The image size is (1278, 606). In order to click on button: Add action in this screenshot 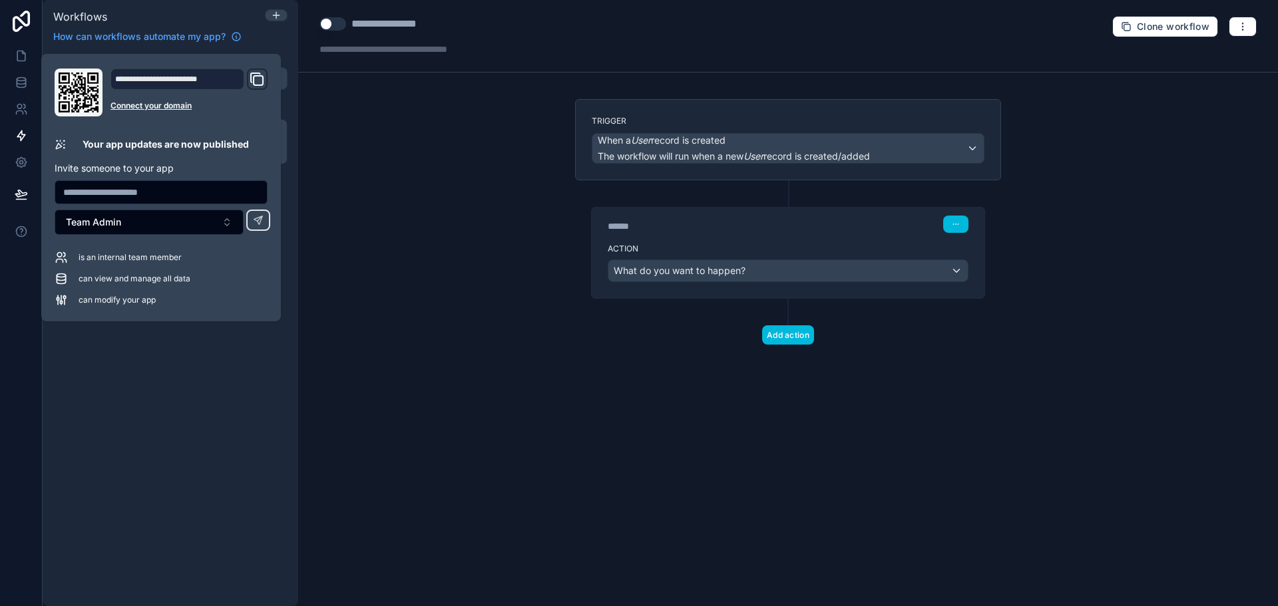, I will do `click(788, 335)`.